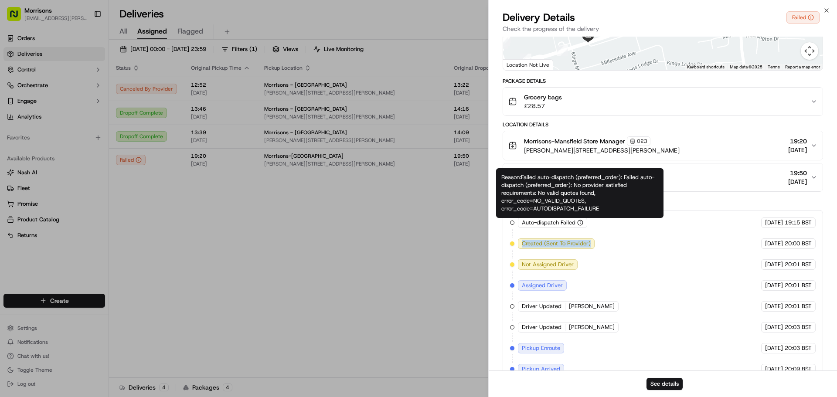 This screenshot has width=837, height=397. I want to click on input: Got a question? Start typing here..., so click(90, 61).